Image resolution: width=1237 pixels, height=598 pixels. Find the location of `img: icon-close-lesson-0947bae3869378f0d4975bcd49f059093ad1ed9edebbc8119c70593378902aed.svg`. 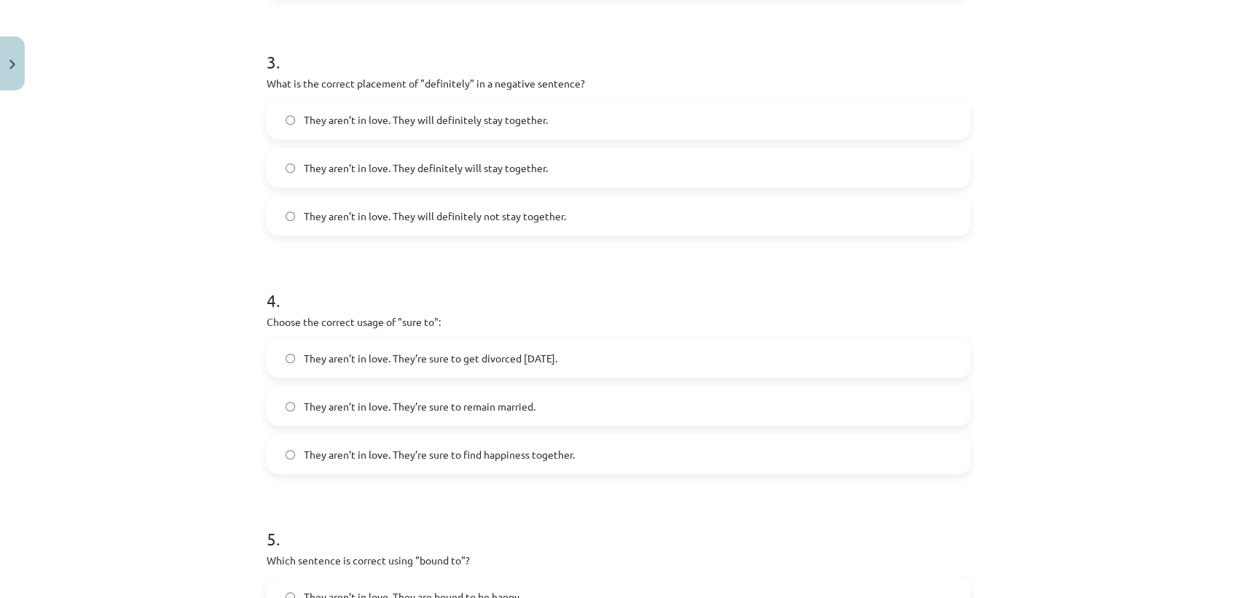

img: icon-close-lesson-0947bae3869378f0d4975bcd49f059093ad1ed9edebbc8119c70593378902aed.svg is located at coordinates (12, 64).